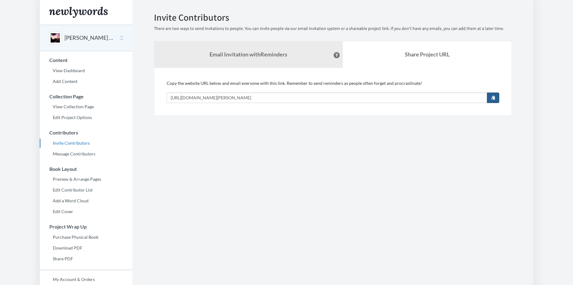 The height and width of the screenshot is (285, 573). I want to click on h3: Content, so click(86, 60).